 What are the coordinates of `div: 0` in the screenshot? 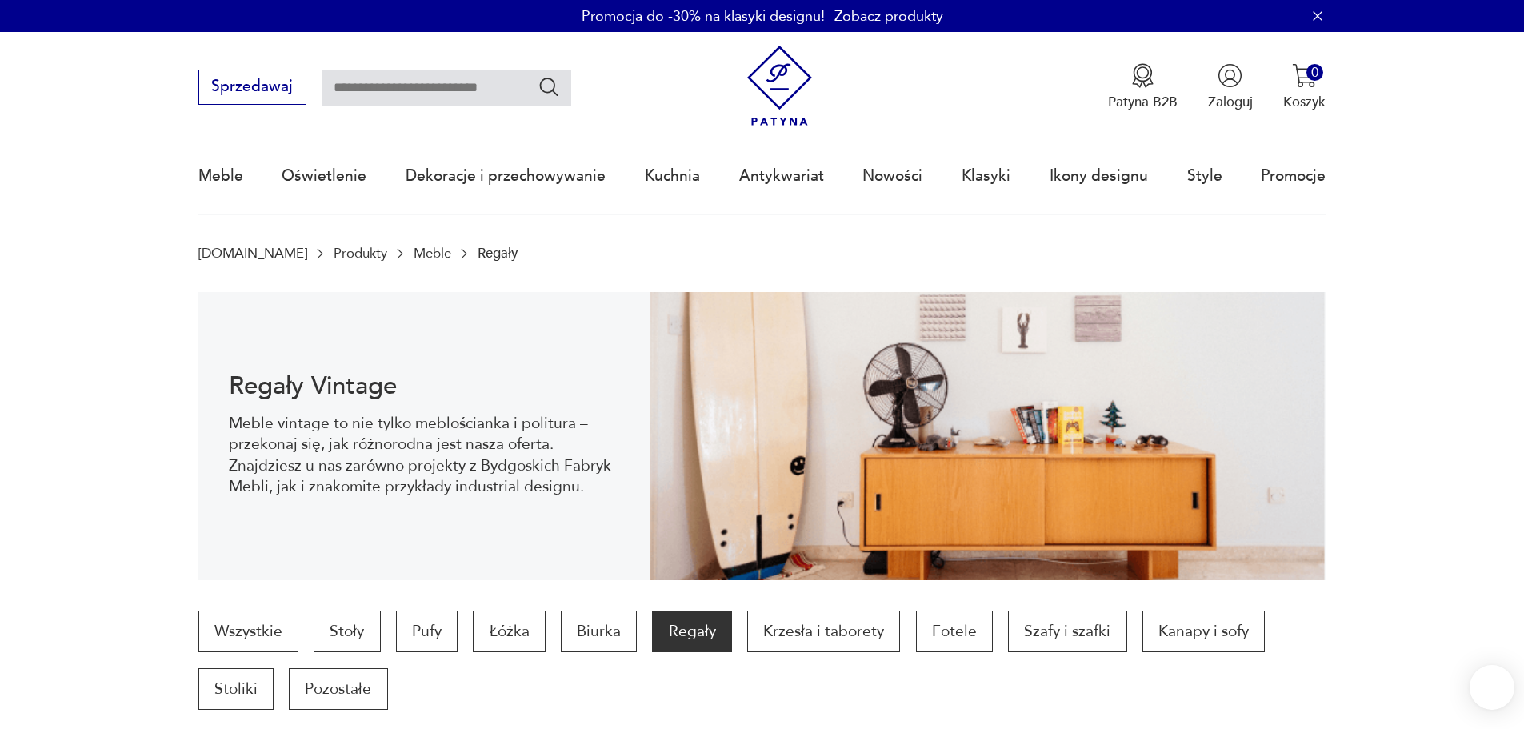 It's located at (1314, 72).